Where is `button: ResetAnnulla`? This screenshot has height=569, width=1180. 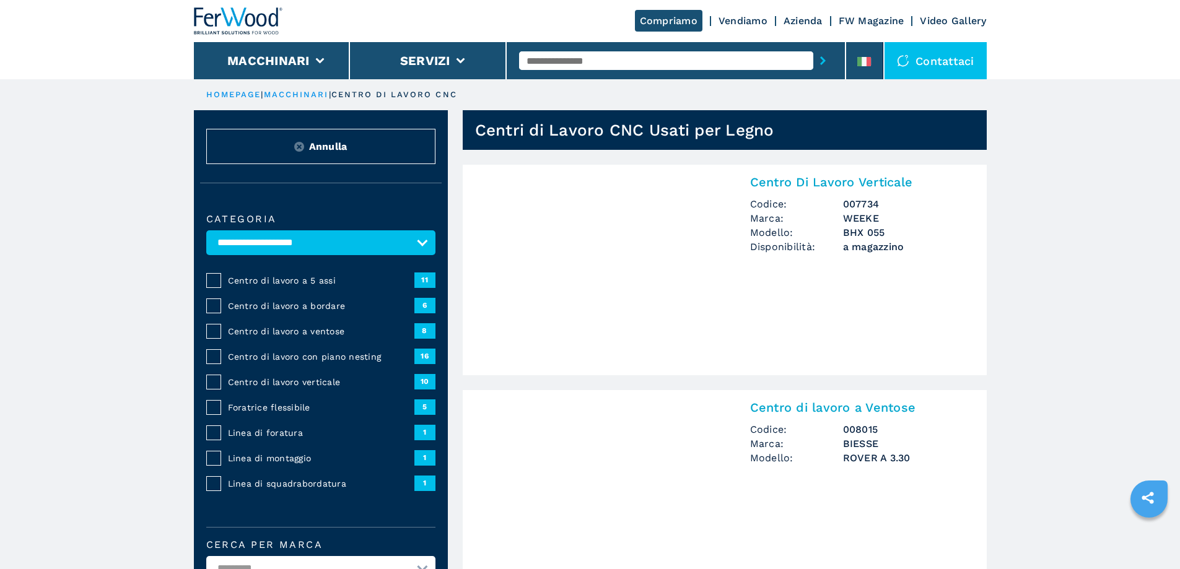 button: ResetAnnulla is located at coordinates (321, 146).